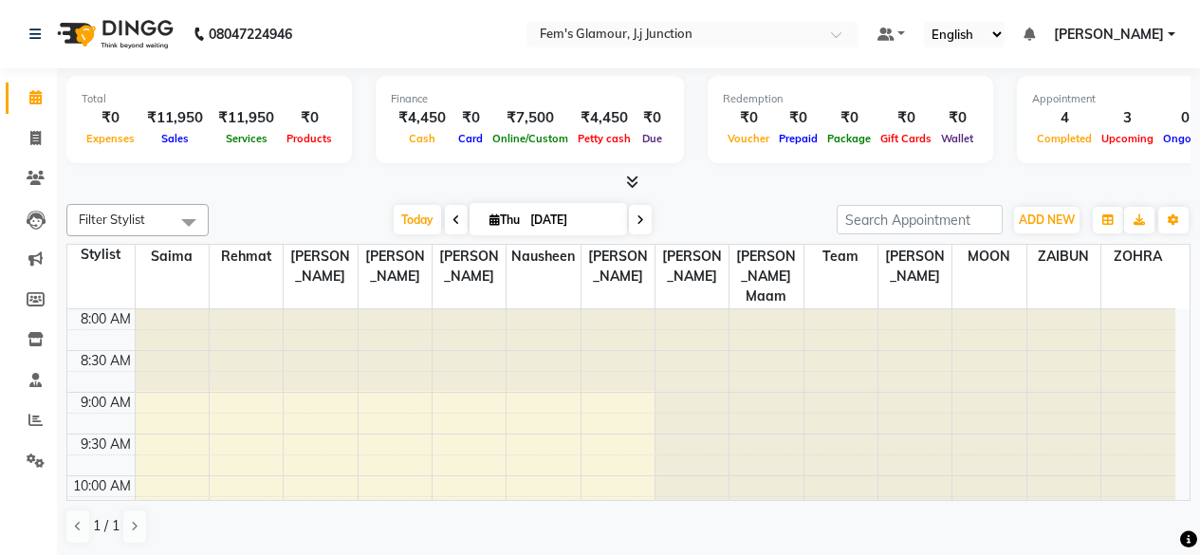 The height and width of the screenshot is (555, 1200). I want to click on input: 2025-09-04, so click(572, 220).